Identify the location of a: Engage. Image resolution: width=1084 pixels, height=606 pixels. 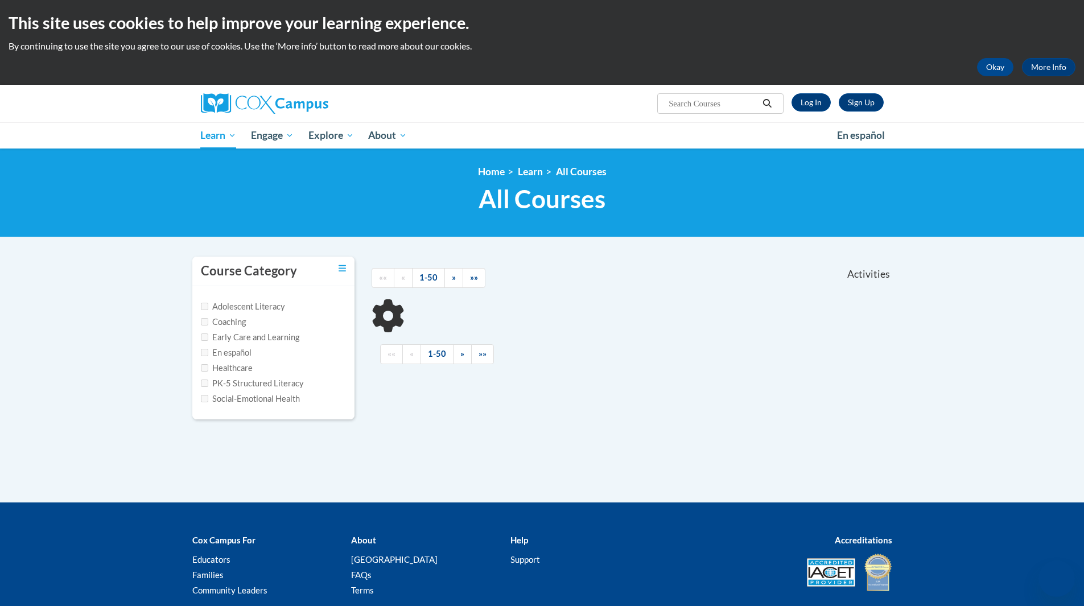
(272, 135).